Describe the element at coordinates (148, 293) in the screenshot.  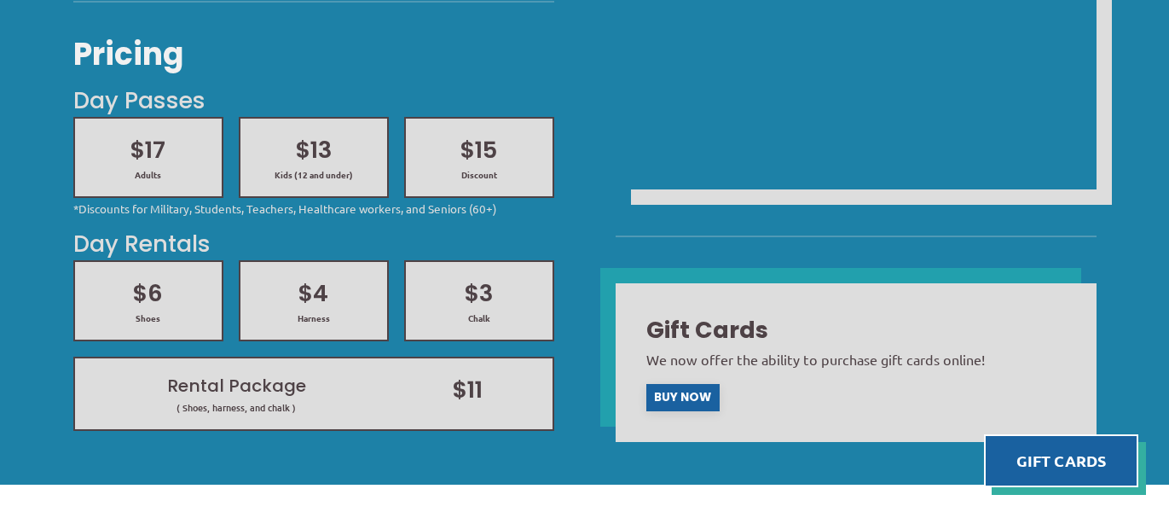
I see `h2: $6` at that location.